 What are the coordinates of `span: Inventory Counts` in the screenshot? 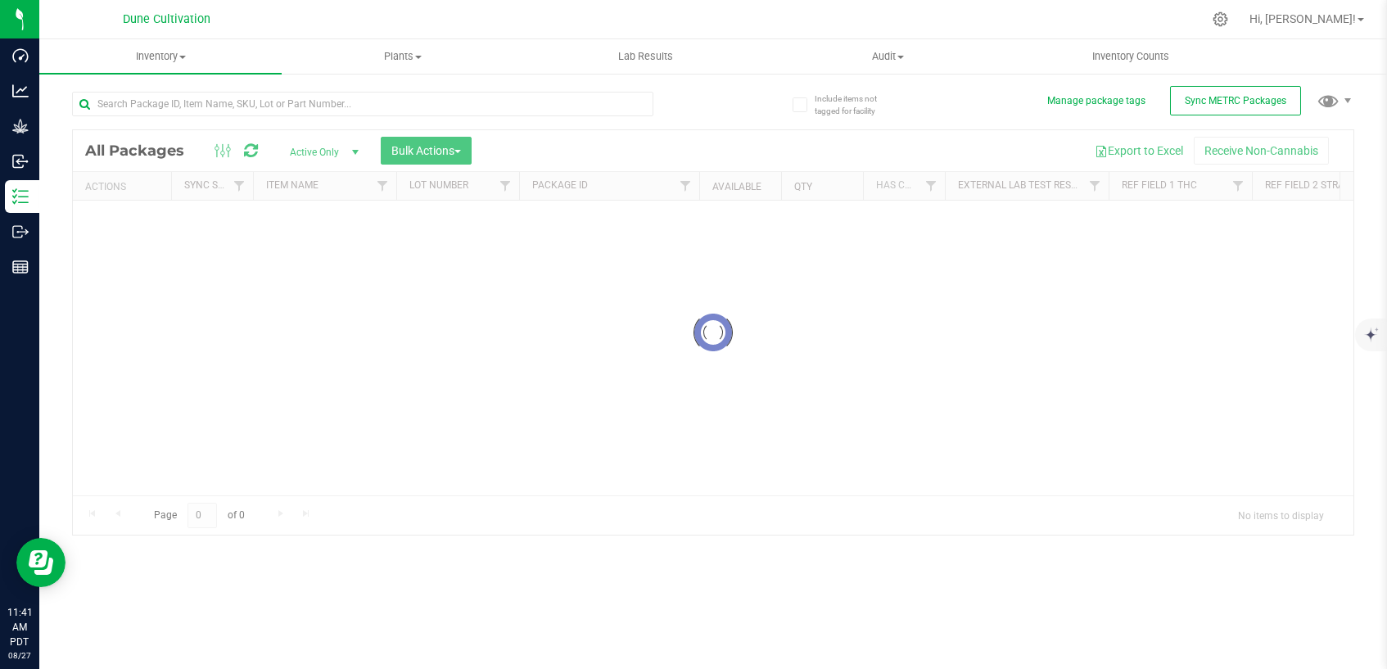 It's located at (1131, 57).